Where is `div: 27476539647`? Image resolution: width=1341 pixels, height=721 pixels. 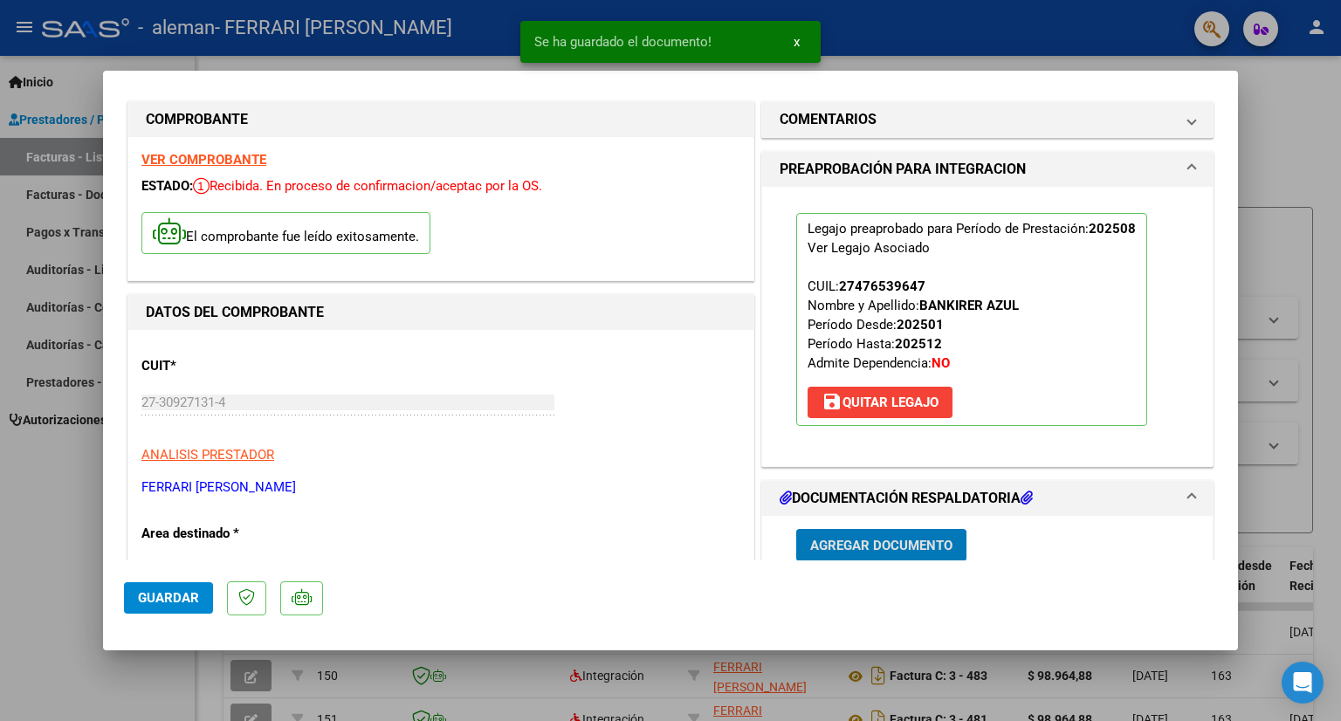
div: 27476539647 is located at coordinates (882, 286).